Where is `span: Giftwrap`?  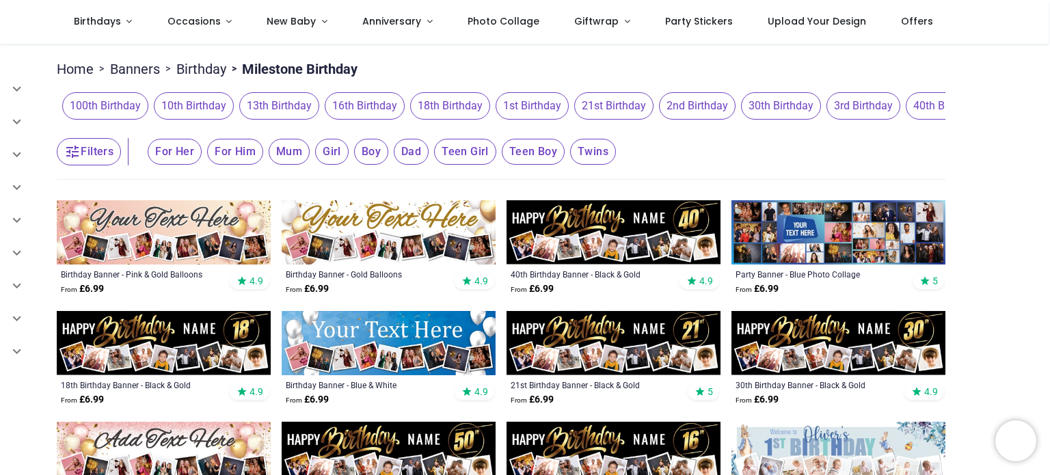
span: Giftwrap is located at coordinates (596, 21).